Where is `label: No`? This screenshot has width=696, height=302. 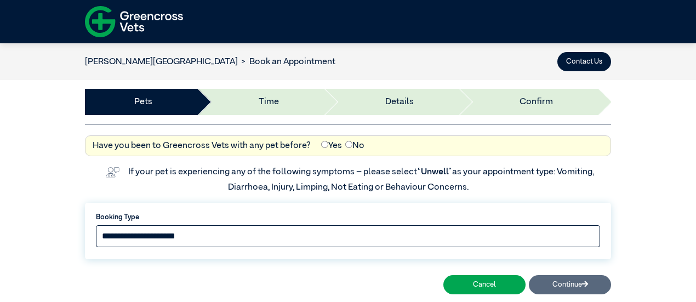 label: No is located at coordinates (355, 146).